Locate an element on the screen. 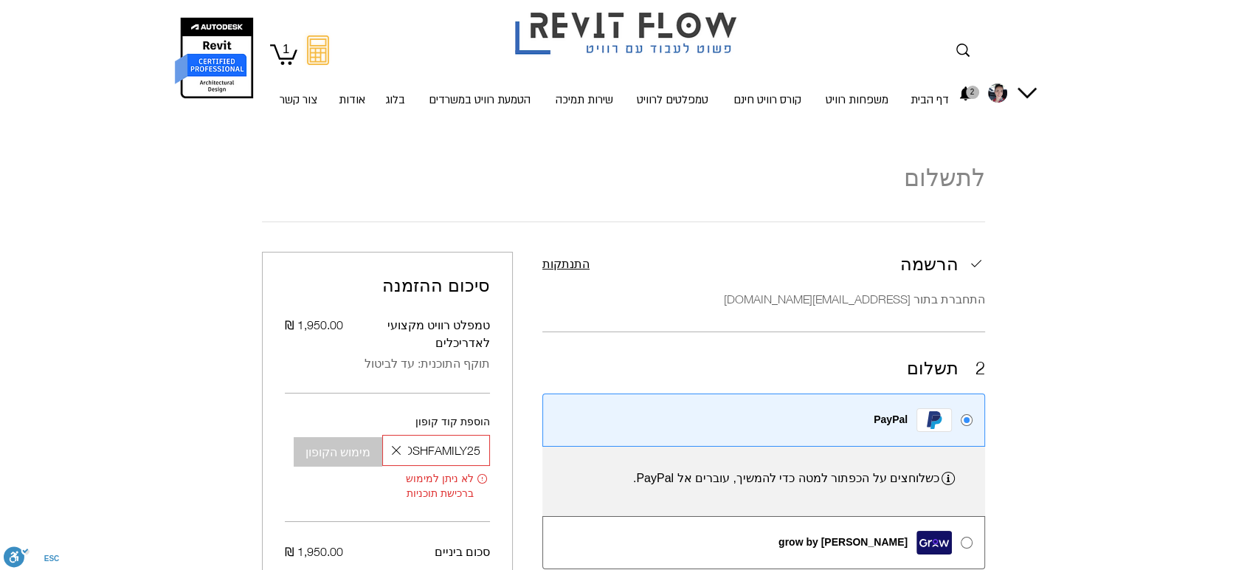 The image size is (1247, 570). a: מחשבון מעבר מאוטוקאד לרוויט is located at coordinates (318, 50).